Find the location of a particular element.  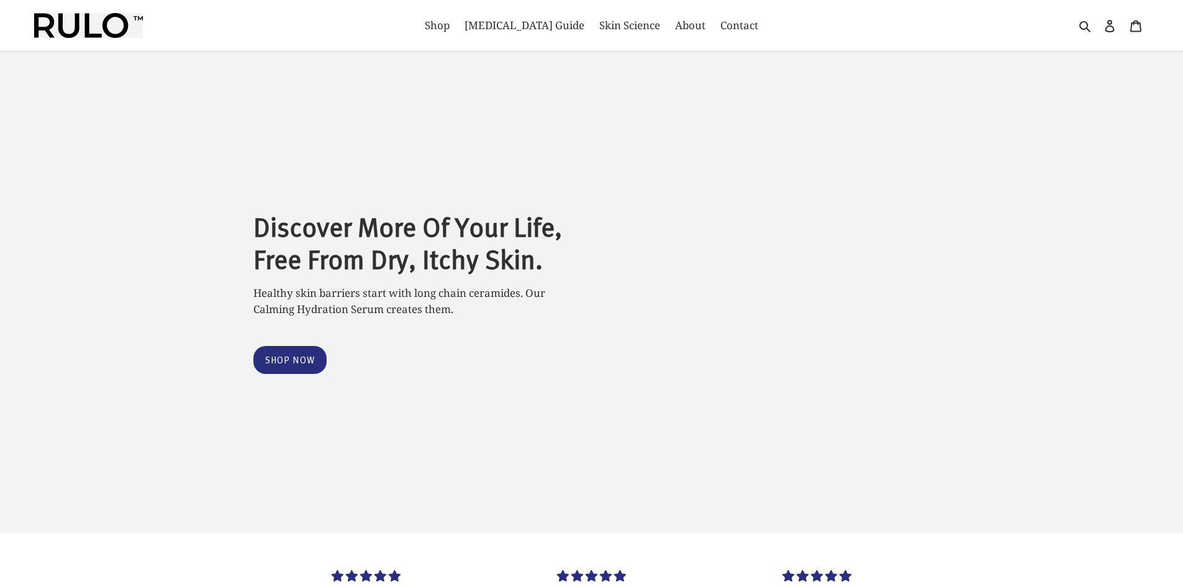

img: Rulo™ Skin is located at coordinates (88, 25).